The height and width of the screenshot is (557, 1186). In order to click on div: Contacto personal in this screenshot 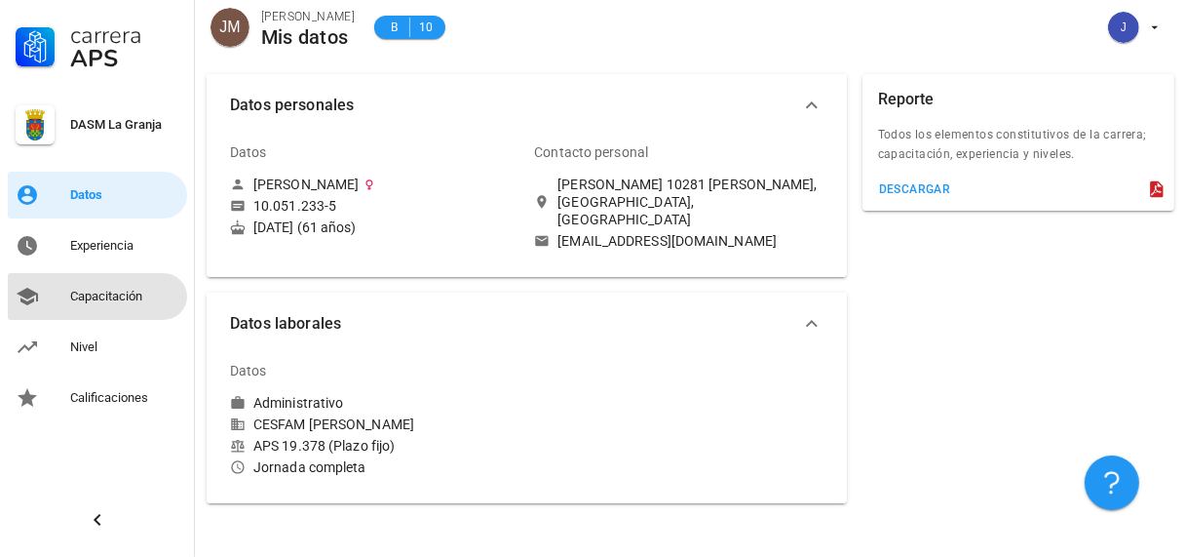, I will do `click(591, 152)`.